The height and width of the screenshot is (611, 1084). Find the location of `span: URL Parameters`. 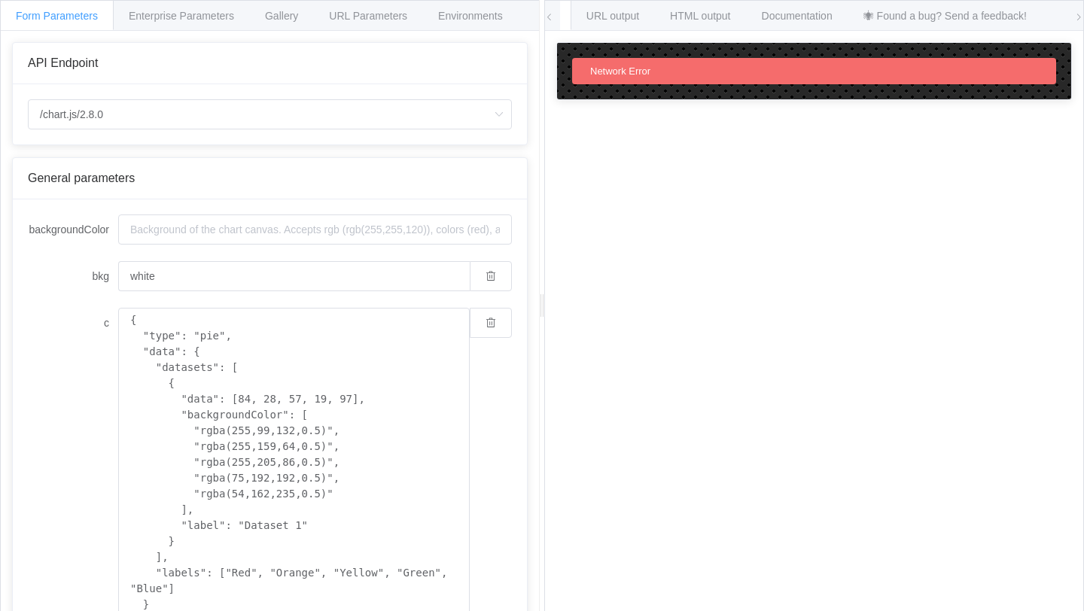

span: URL Parameters is located at coordinates (368, 16).